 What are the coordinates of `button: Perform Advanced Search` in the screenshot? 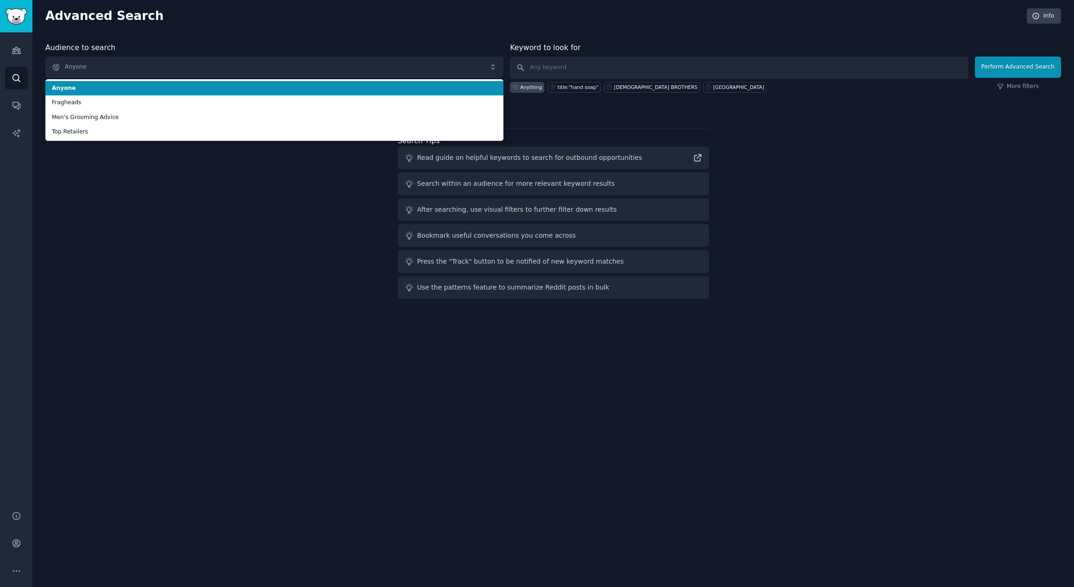 It's located at (1018, 67).